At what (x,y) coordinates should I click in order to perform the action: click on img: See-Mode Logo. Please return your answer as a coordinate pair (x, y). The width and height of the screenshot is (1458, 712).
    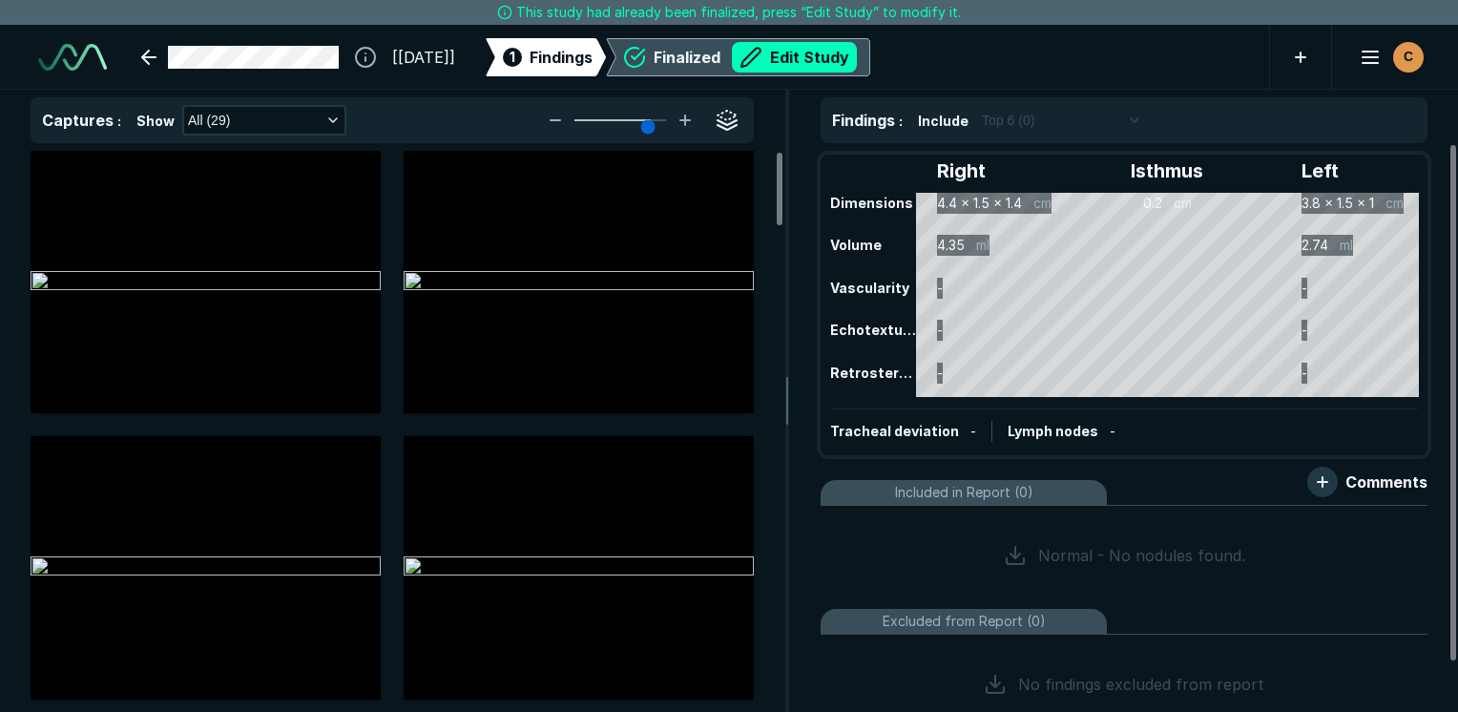
    Looking at the image, I should click on (73, 57).